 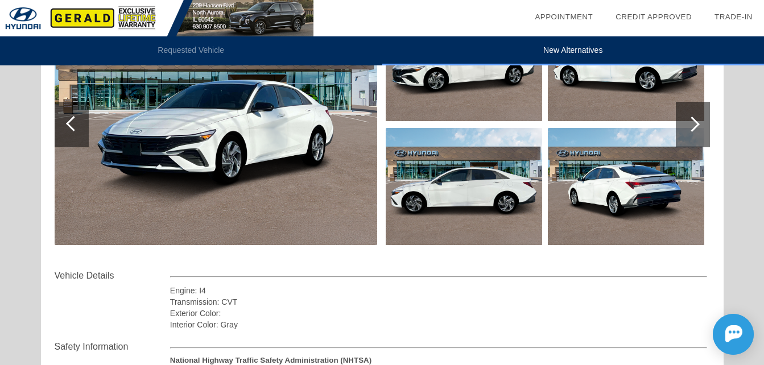 What do you see at coordinates (439, 325) in the screenshot?
I see `div: Interior Color: Gray` at bounding box center [439, 325].